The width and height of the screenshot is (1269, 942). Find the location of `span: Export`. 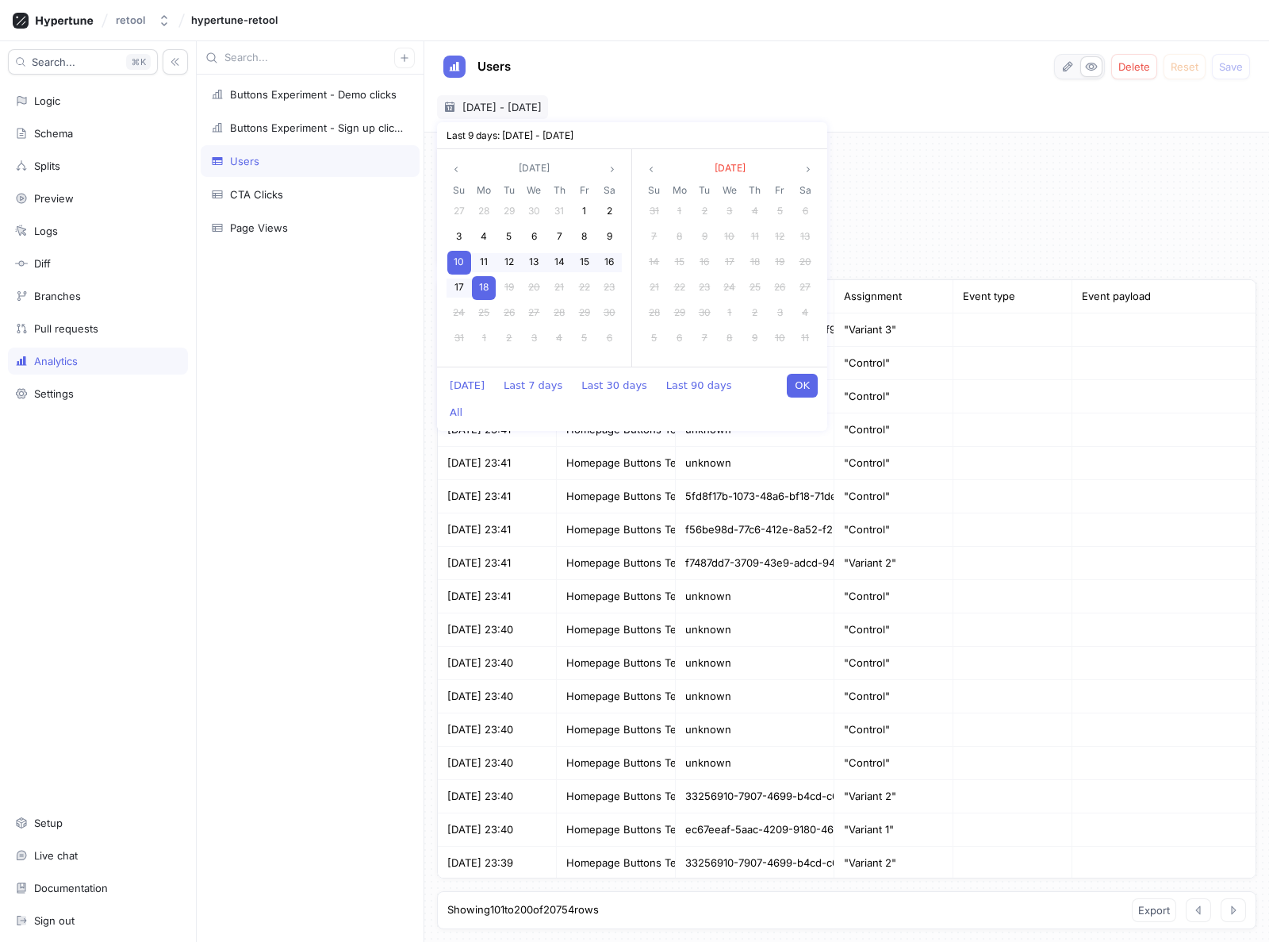

span: Export is located at coordinates (1154, 910).